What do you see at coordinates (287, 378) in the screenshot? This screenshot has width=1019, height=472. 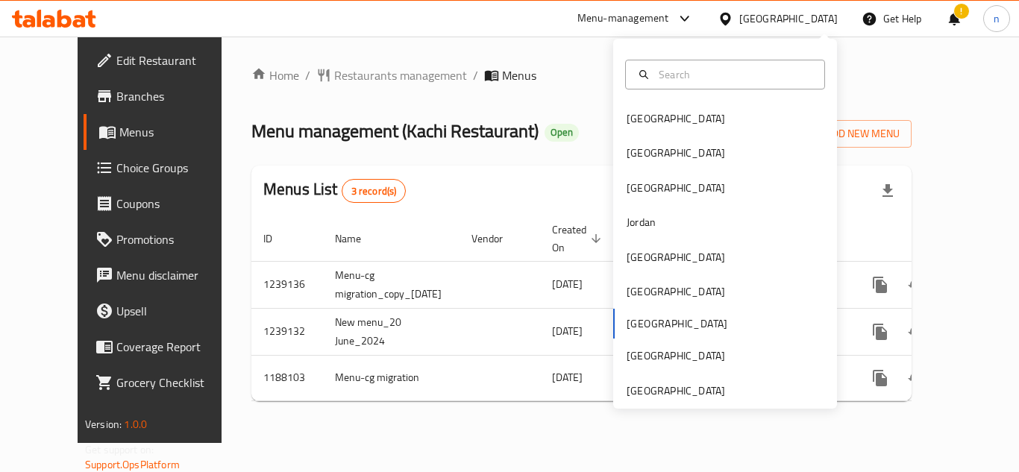 I see `td: 1188103` at bounding box center [287, 378].